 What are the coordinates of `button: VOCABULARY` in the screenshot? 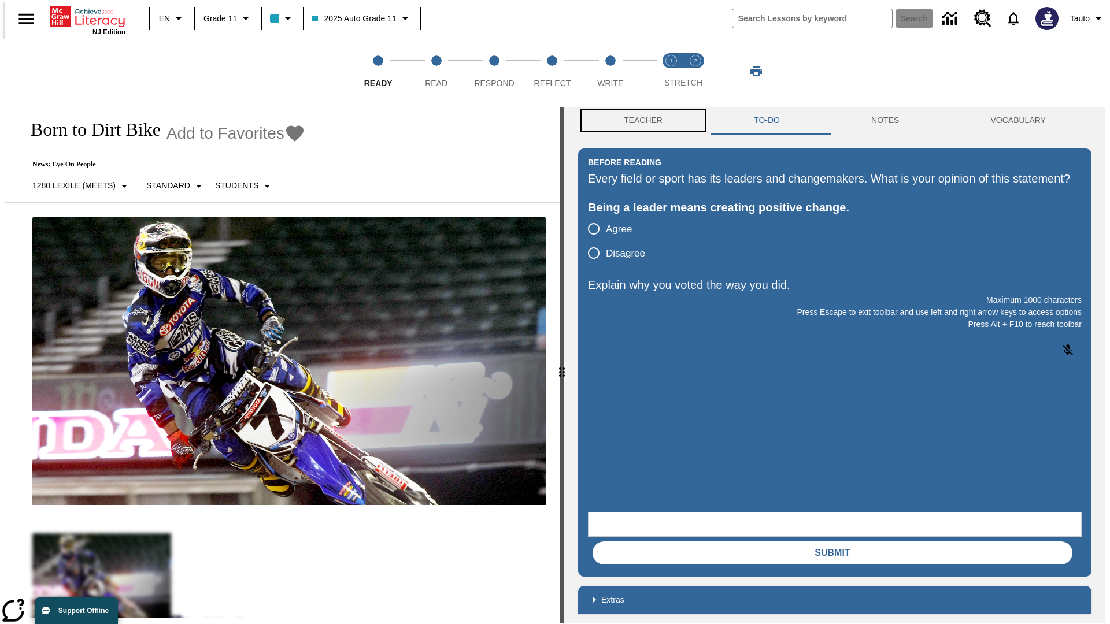 It's located at (1018, 121).